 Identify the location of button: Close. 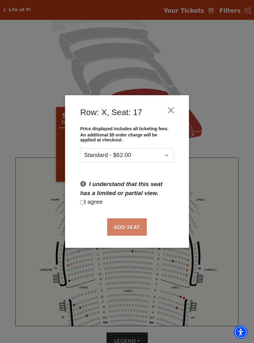
(171, 110).